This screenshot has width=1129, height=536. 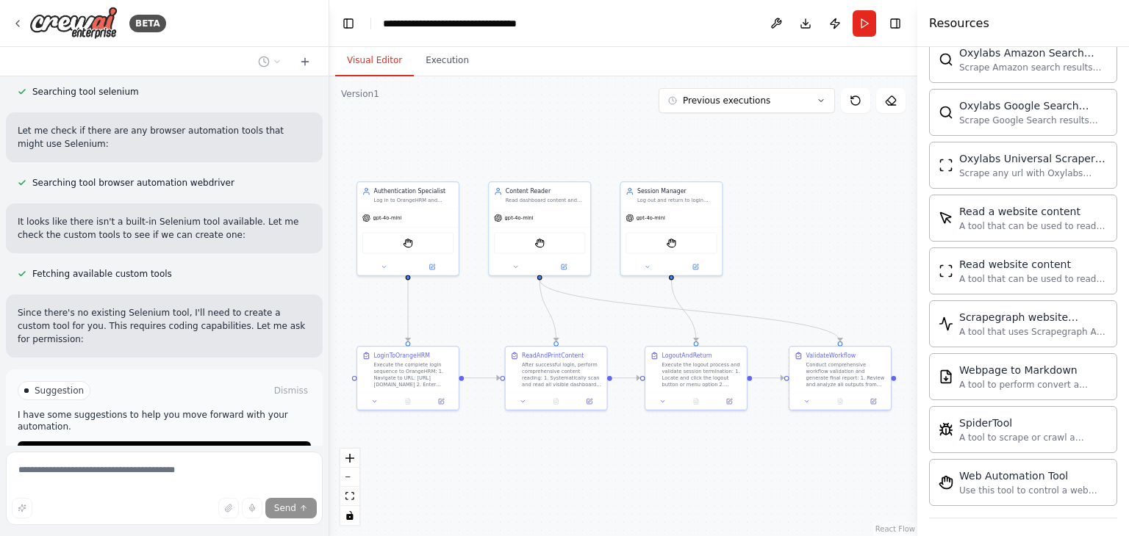 What do you see at coordinates (270, 62) in the screenshot?
I see `button: Switch to previous chat` at bounding box center [270, 62].